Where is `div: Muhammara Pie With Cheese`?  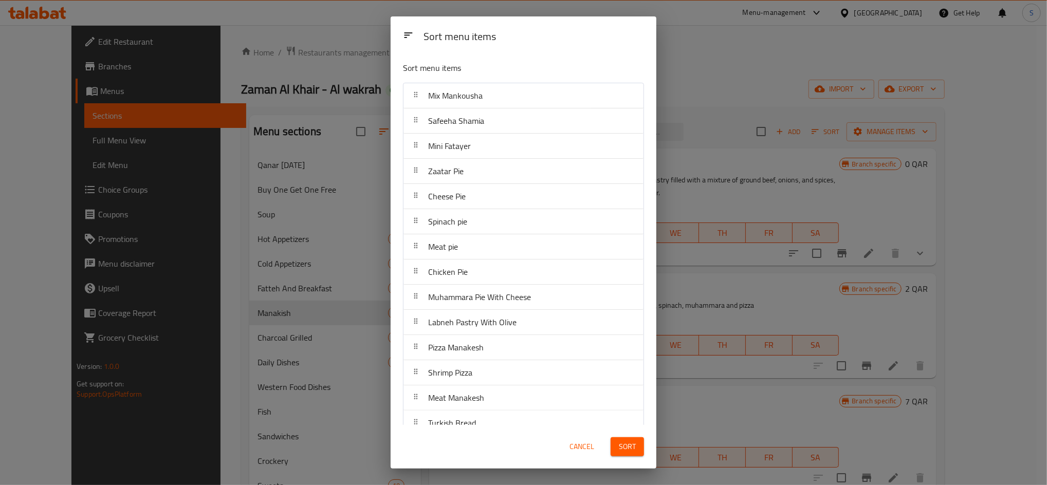 div: Muhammara Pie With Cheese is located at coordinates (523, 297).